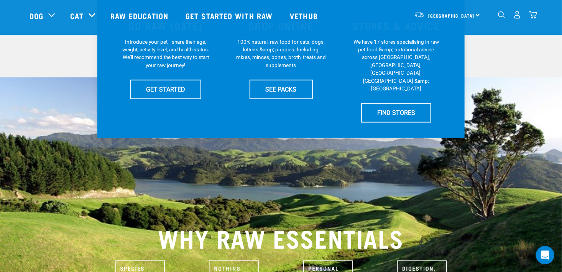 This screenshot has height=272, width=562. I want to click on a: Cat, so click(77, 16).